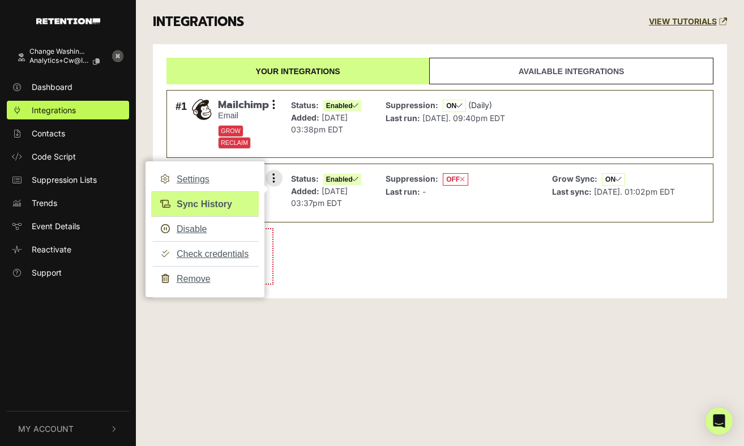 Image resolution: width=744 pixels, height=446 pixels. I want to click on a: Contacts, so click(68, 133).